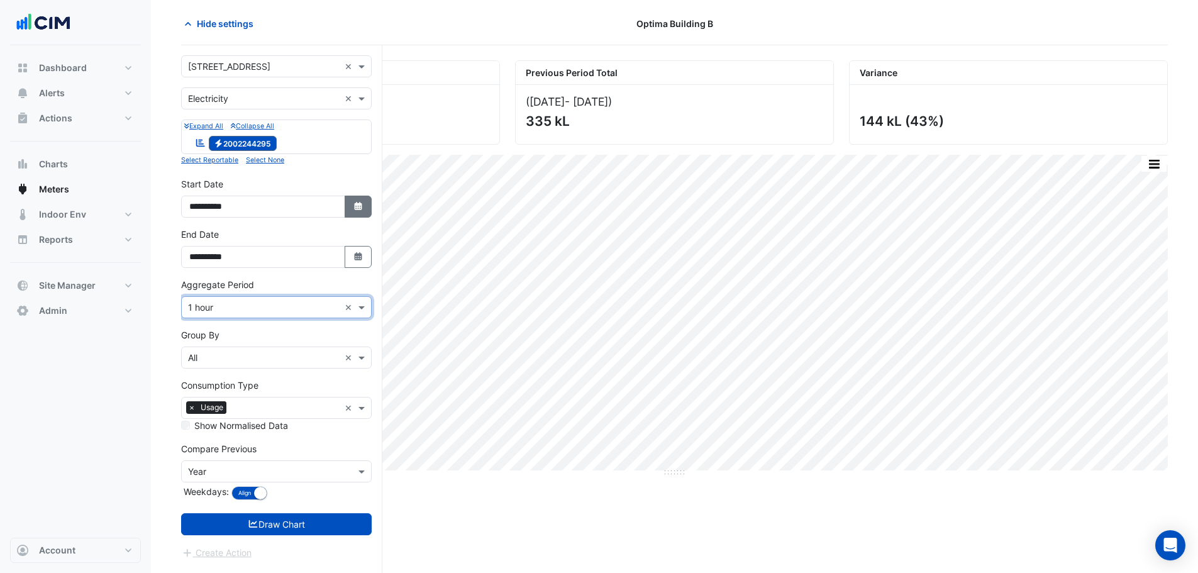  What do you see at coordinates (57, 550) in the screenshot?
I see `span: Account` at bounding box center [57, 550].